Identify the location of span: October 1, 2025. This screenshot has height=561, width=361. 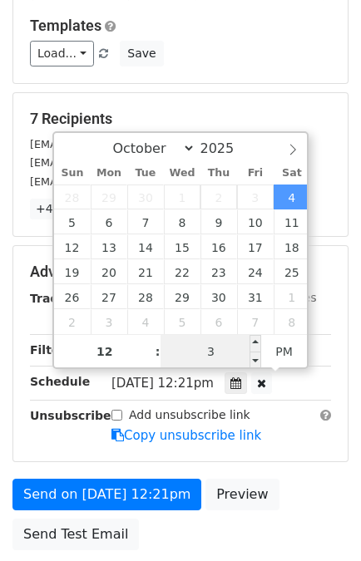
(182, 197).